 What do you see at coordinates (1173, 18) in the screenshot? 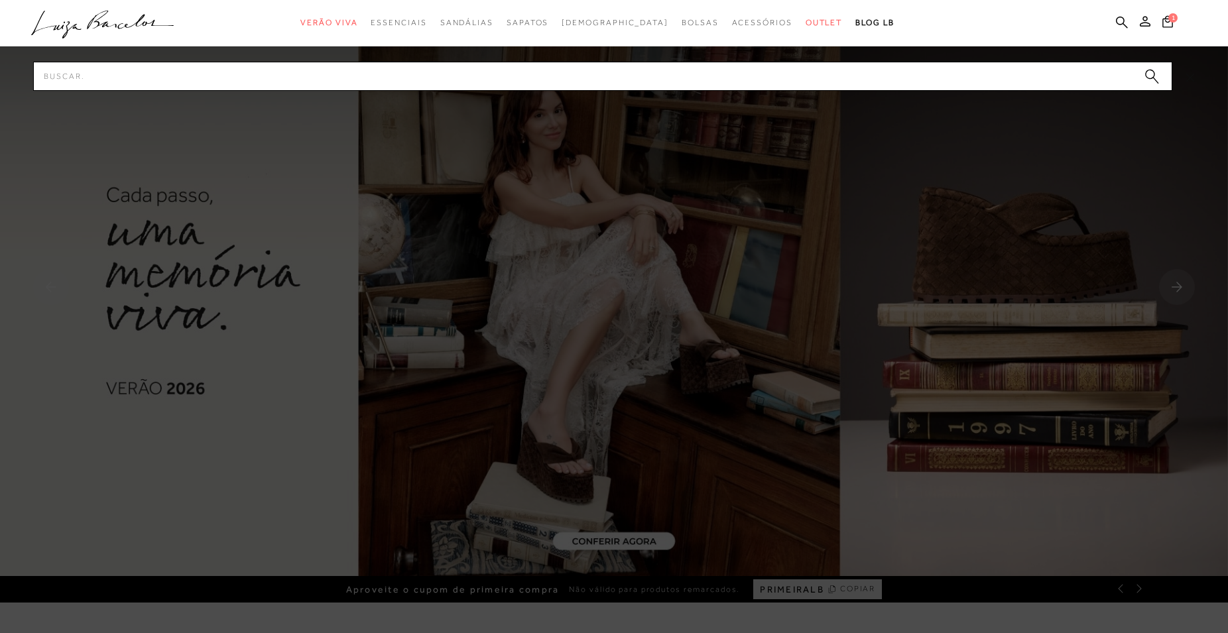
I see `span: 1` at bounding box center [1173, 18].